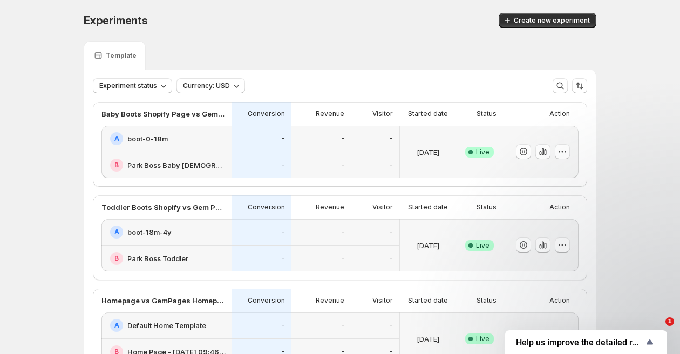 This screenshot has width=680, height=354. I want to click on span: Help us improve the detailed report for A/B campaigns, so click(580, 342).